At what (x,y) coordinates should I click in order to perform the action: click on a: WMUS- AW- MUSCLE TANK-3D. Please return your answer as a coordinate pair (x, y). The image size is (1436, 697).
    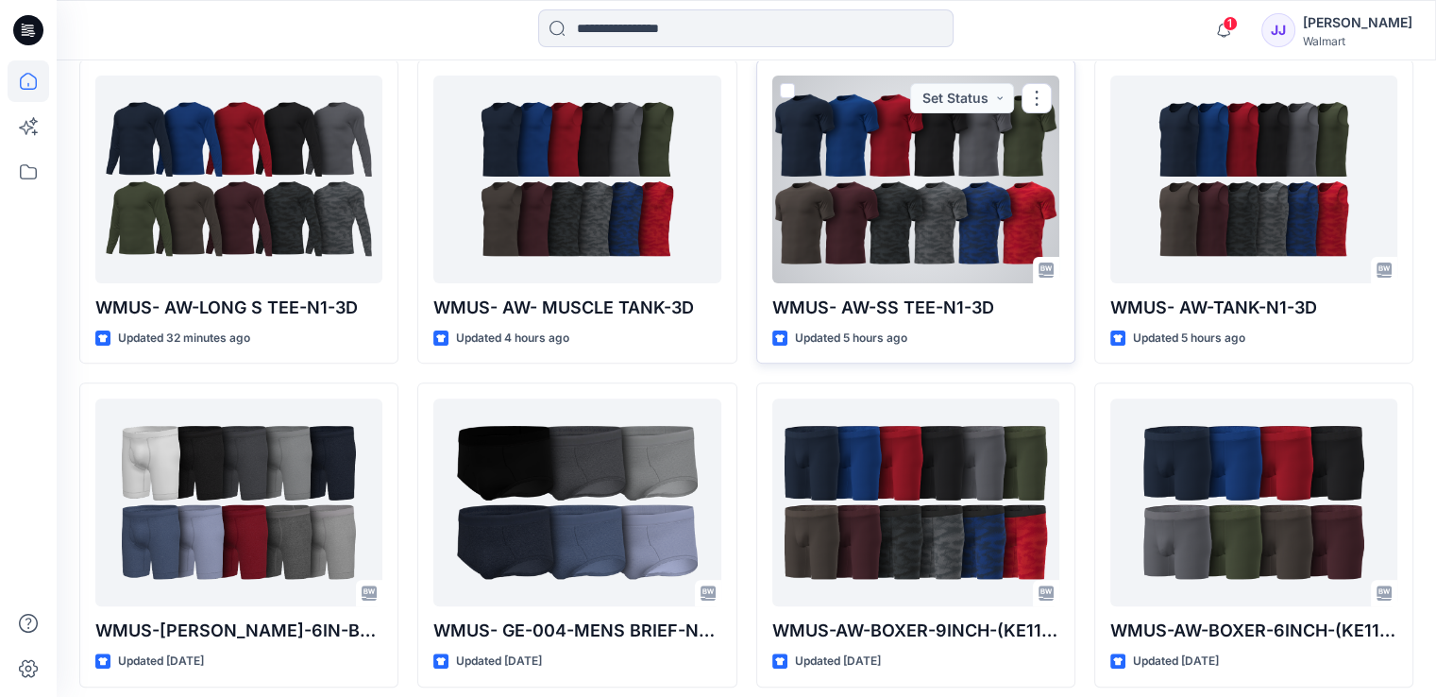
    Looking at the image, I should click on (577, 179).